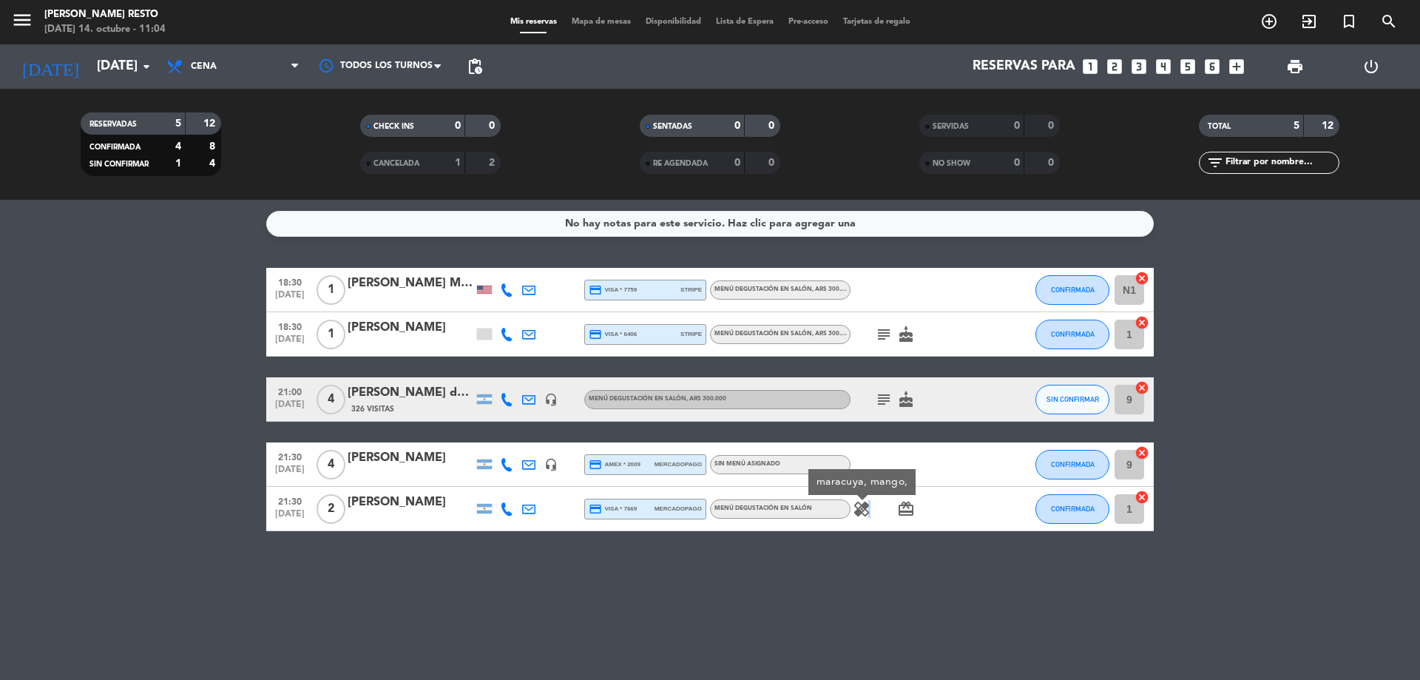 This screenshot has width=1420, height=680. Describe the element at coordinates (1090, 67) in the screenshot. I see `i: looks_one` at that location.